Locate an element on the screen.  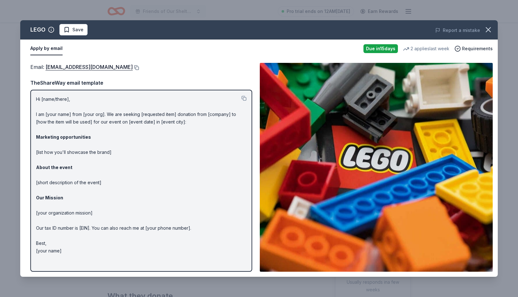
strong: Marketing opportunities is located at coordinates (64, 137).